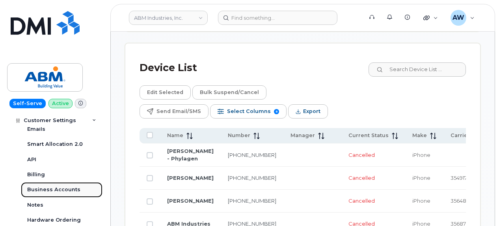 The image size is (499, 226). Describe the element at coordinates (277, 111) in the screenshot. I see `span: 8` at that location.